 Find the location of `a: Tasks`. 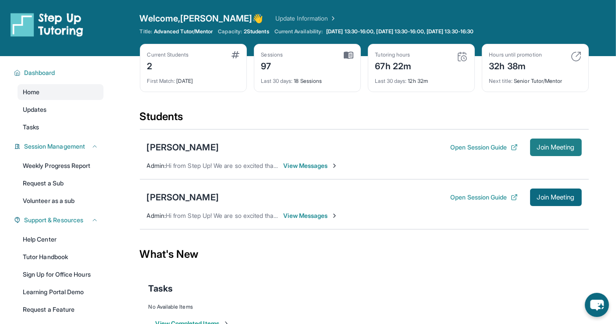

a: Tasks is located at coordinates (61, 127).